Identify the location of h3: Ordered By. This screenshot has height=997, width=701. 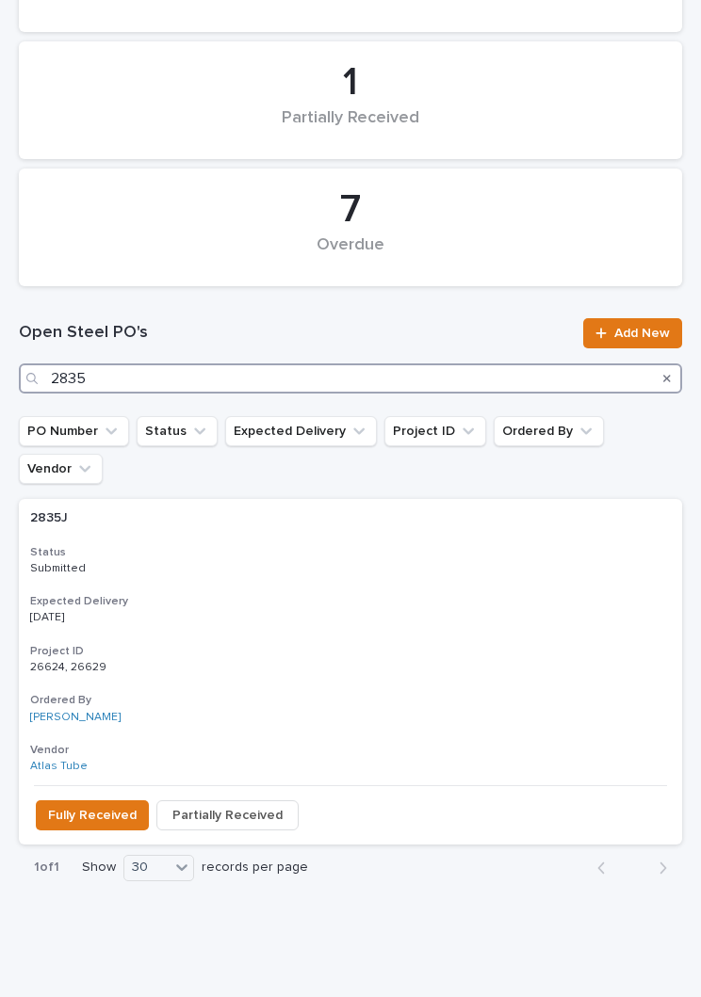
(350, 701).